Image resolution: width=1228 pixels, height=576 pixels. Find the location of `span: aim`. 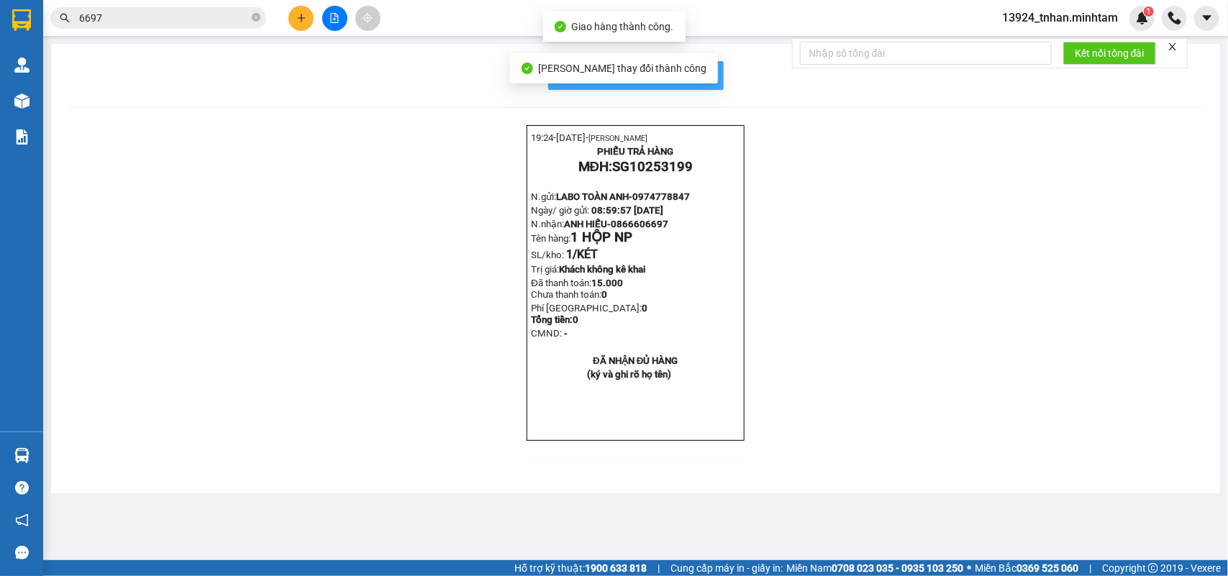

span: aim is located at coordinates (368, 18).